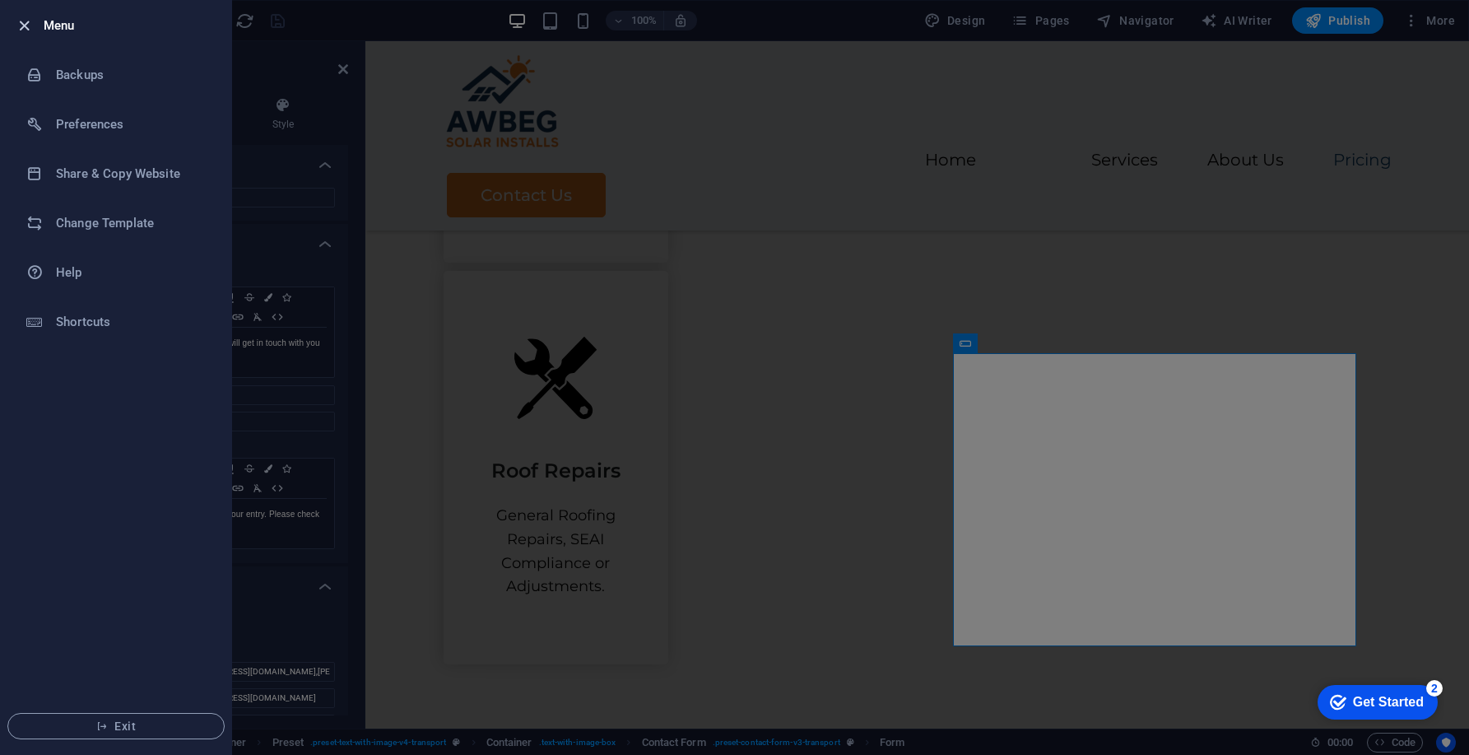  What do you see at coordinates (116, 272) in the screenshot?
I see `a: Help` at bounding box center [116, 272].